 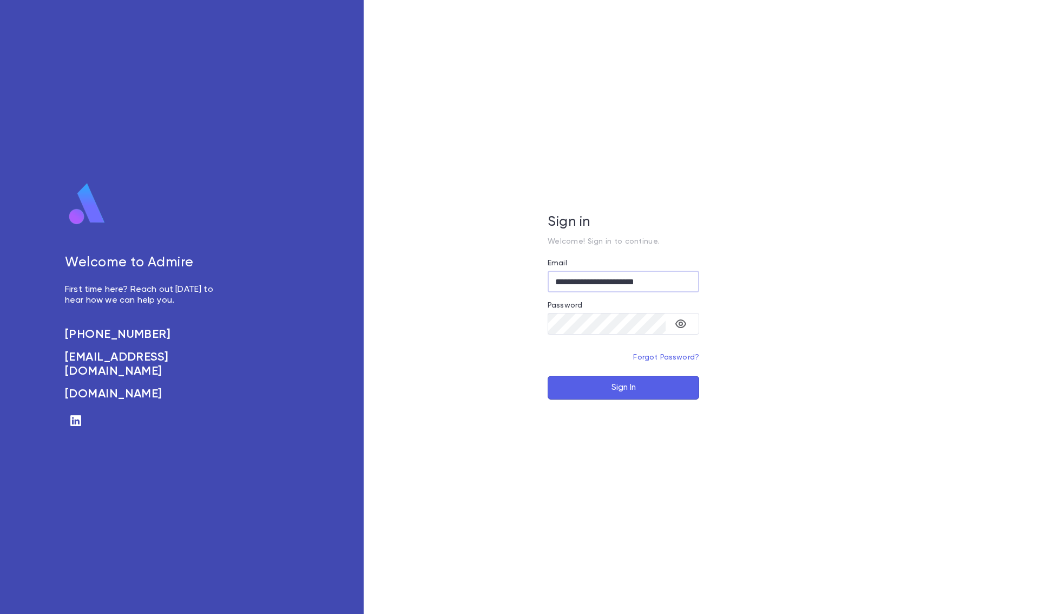 I want to click on p: Welcome! Sign in to continue., so click(x=623, y=241).